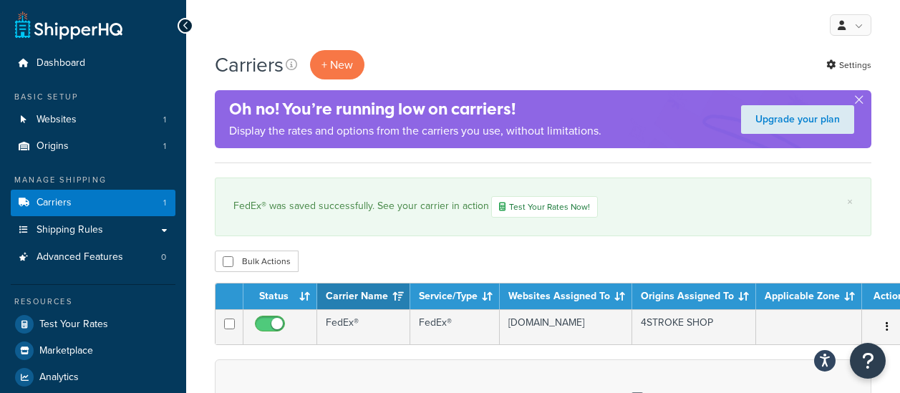  What do you see at coordinates (364, 296) in the screenshot?
I see `th: Carrier Name: activate to sort column ascending` at bounding box center [364, 296].